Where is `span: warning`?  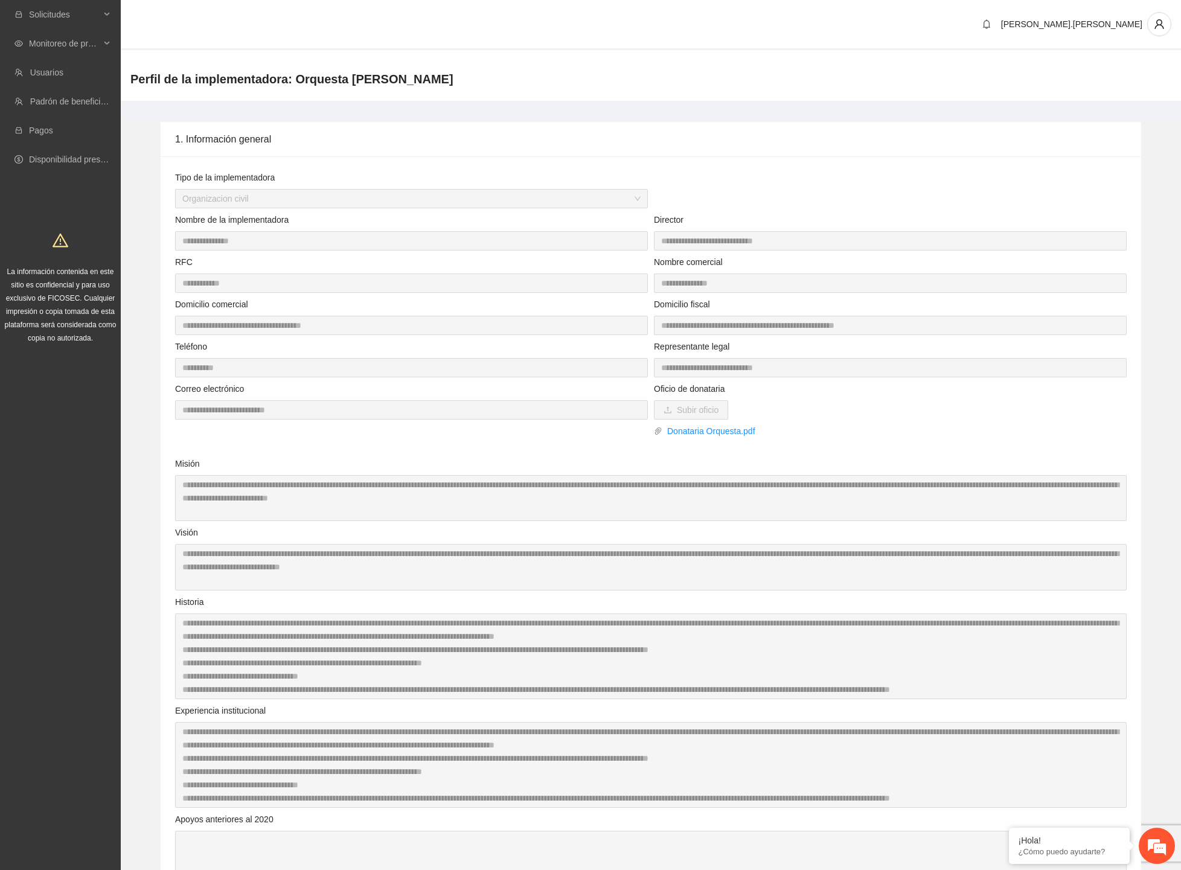 span: warning is located at coordinates (60, 240).